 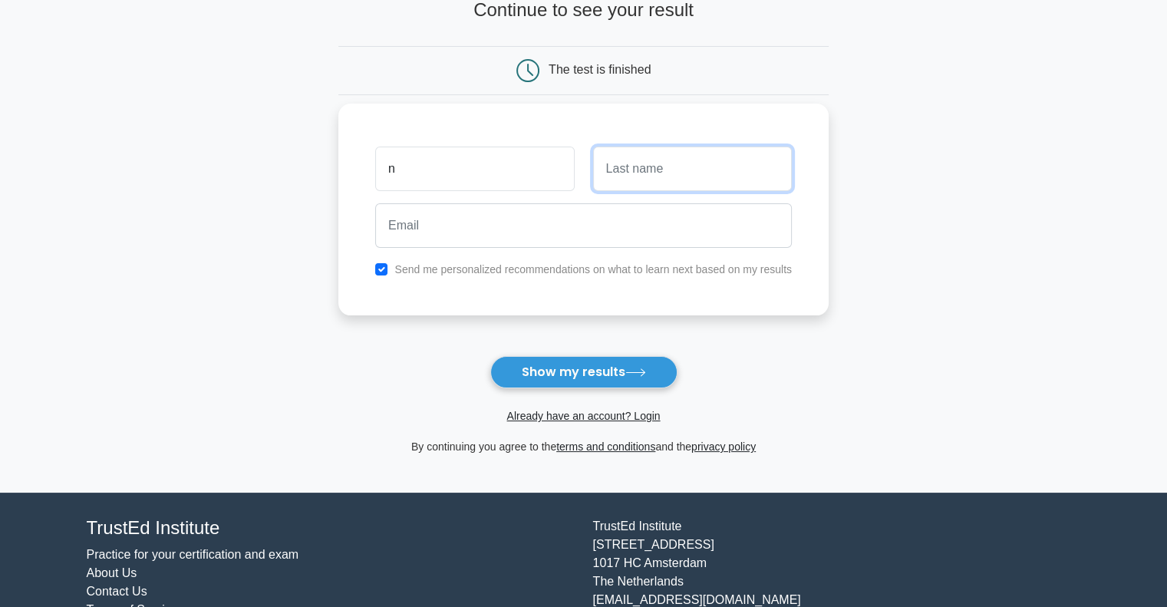 What do you see at coordinates (723, 446) in the screenshot?
I see `a: privacy policy` at bounding box center [723, 446].